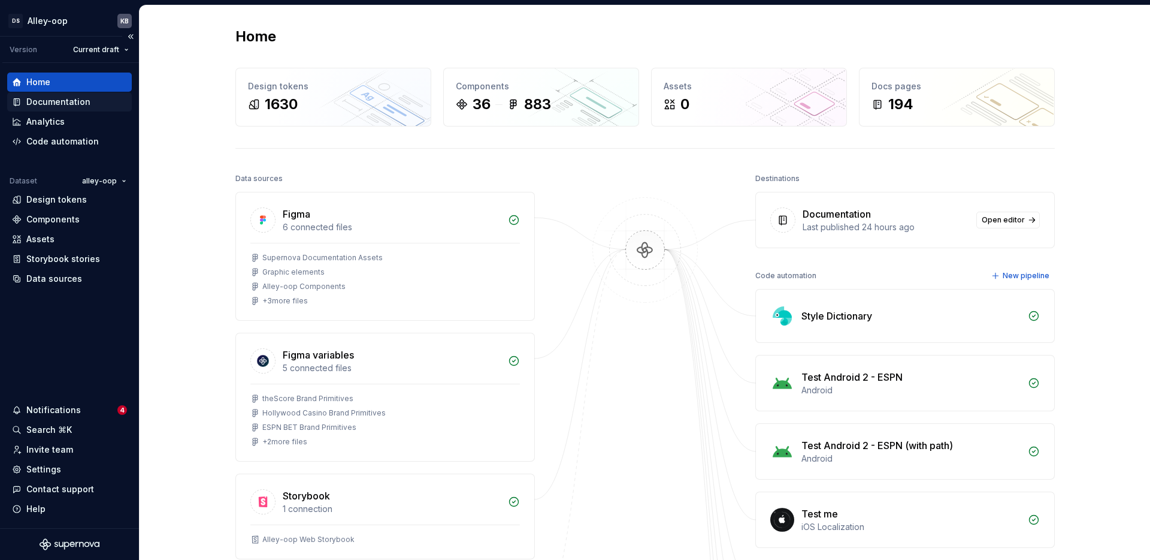 The image size is (1150, 560). What do you see at coordinates (297, 214) in the screenshot?
I see `div: Figma` at bounding box center [297, 214].